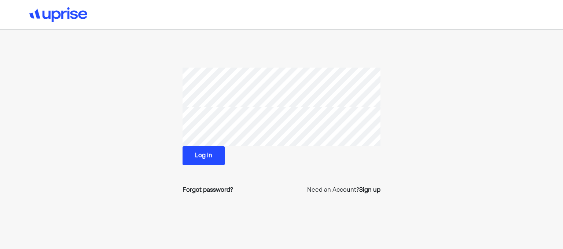 The image size is (563, 249). Describe the element at coordinates (370, 190) in the screenshot. I see `div: Sign up` at that location.